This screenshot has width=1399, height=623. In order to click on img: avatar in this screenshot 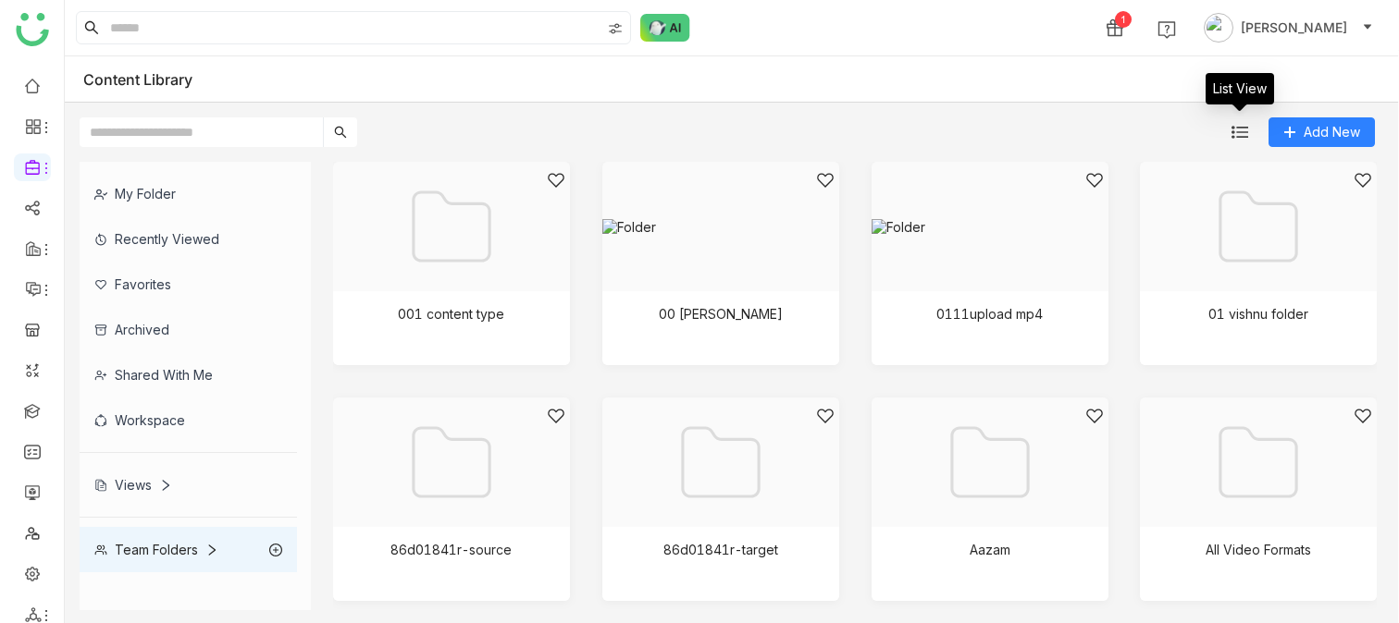, I will do `click(1218, 28)`.